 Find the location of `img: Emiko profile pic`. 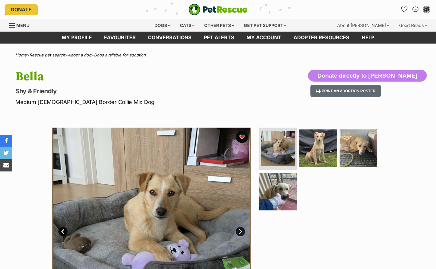

img: Emiko profile pic is located at coordinates (427, 10).